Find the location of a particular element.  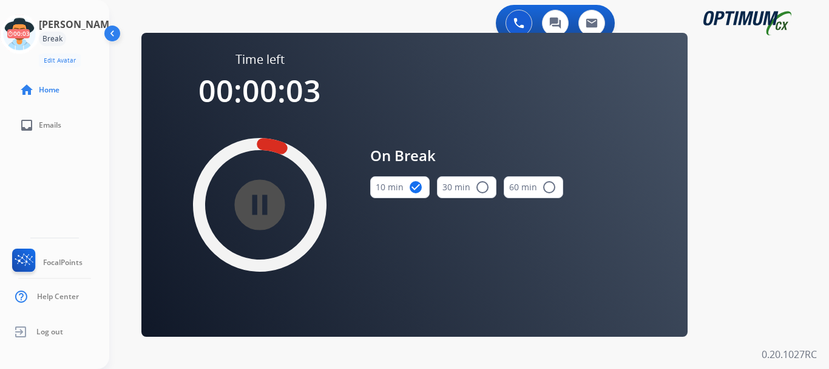

button: 30 min is located at coordinates (467, 187).